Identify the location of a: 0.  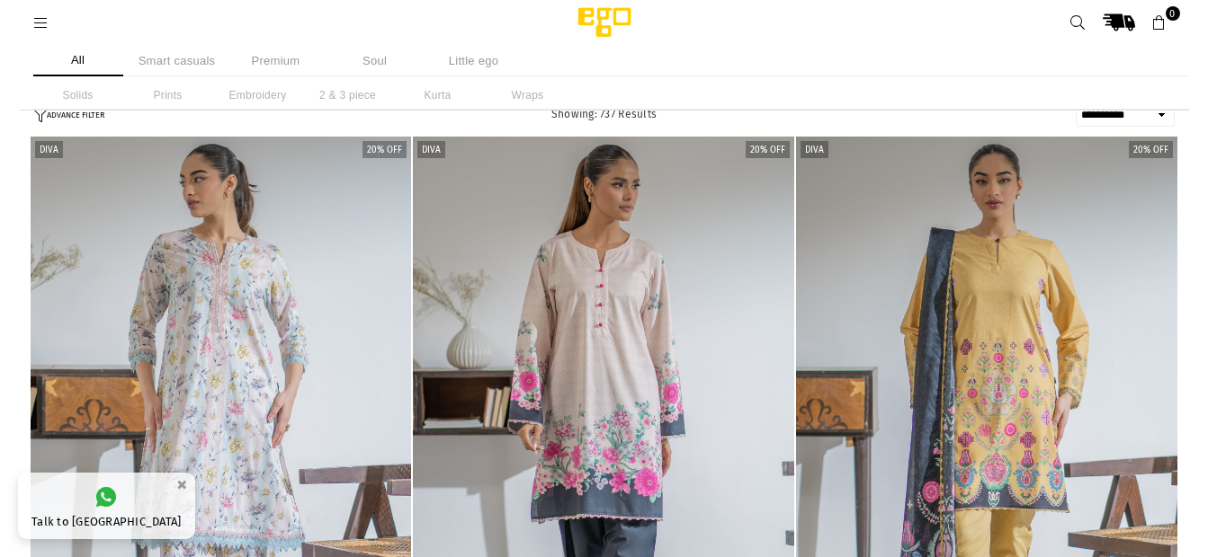
(1159, 22).